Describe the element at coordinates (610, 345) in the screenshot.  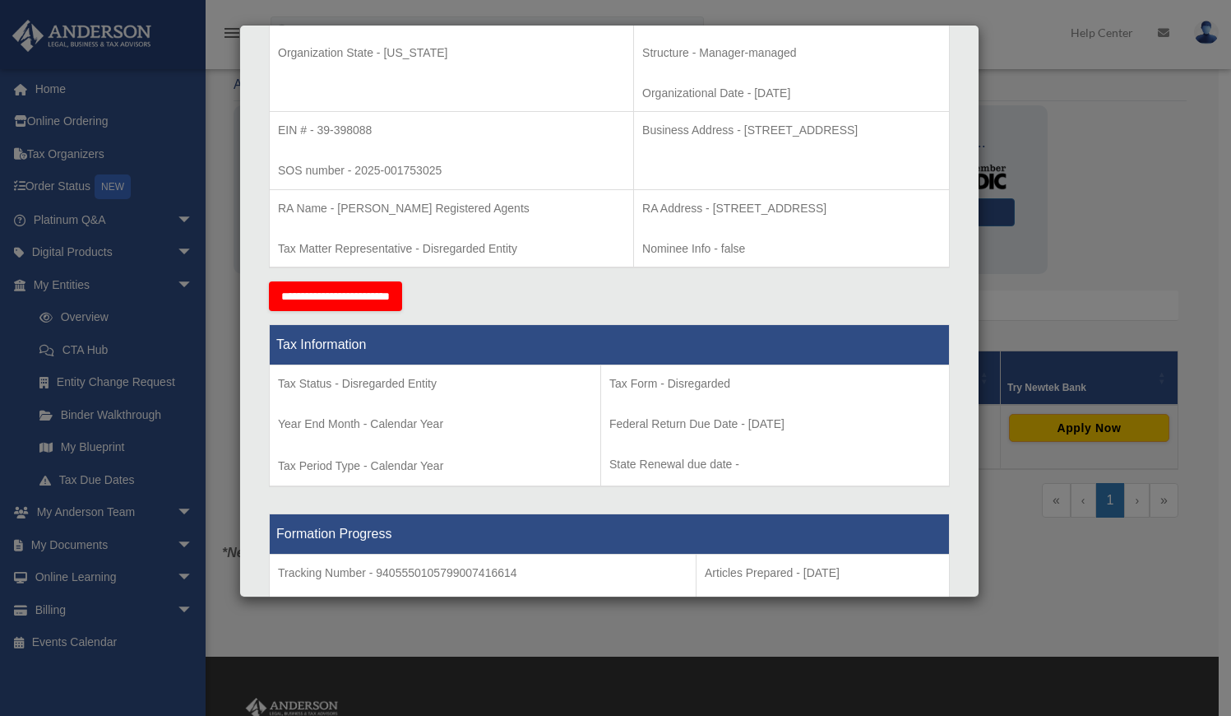
I see `th: Tax Information` at that location.